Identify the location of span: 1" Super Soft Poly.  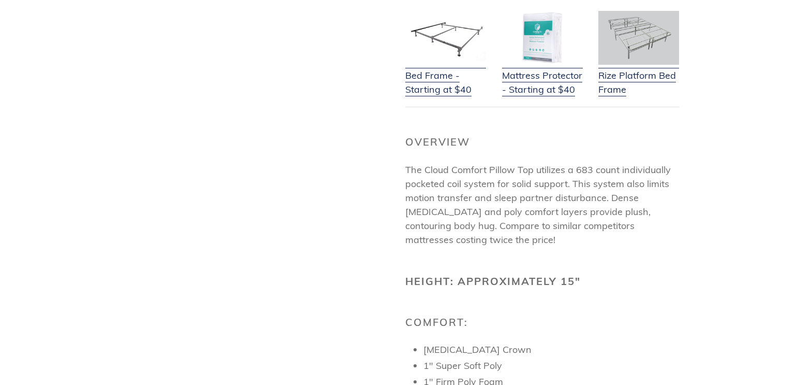
(463, 365).